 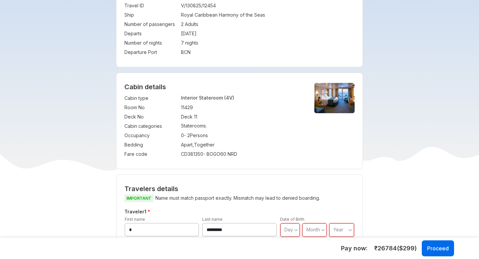 I want to click on td: Deck No, so click(x=151, y=117).